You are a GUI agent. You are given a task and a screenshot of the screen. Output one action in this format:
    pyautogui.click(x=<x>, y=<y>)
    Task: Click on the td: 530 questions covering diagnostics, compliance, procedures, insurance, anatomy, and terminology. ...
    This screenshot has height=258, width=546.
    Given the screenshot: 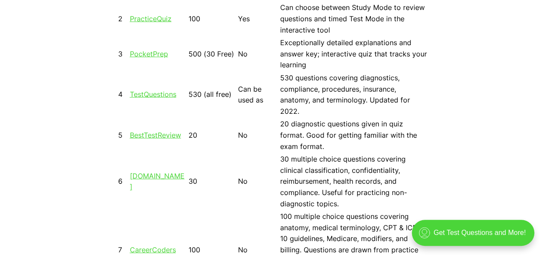 What is the action you would take?
    pyautogui.click(x=354, y=95)
    